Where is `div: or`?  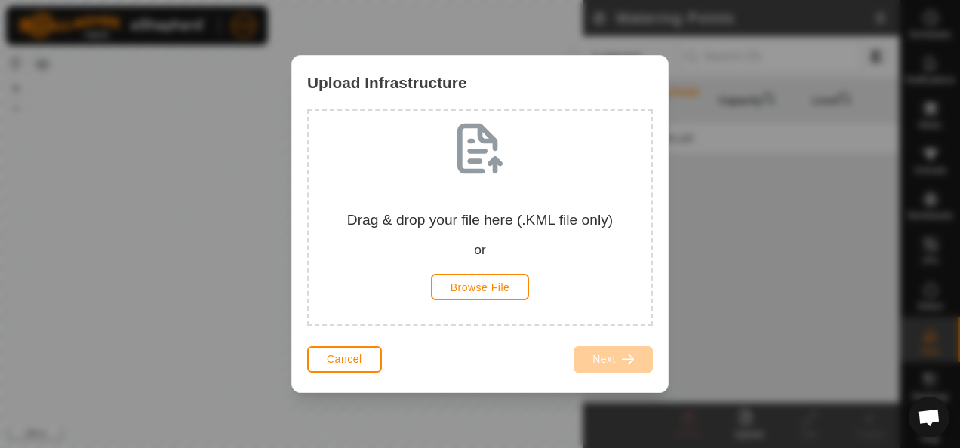
div: or is located at coordinates (480, 250).